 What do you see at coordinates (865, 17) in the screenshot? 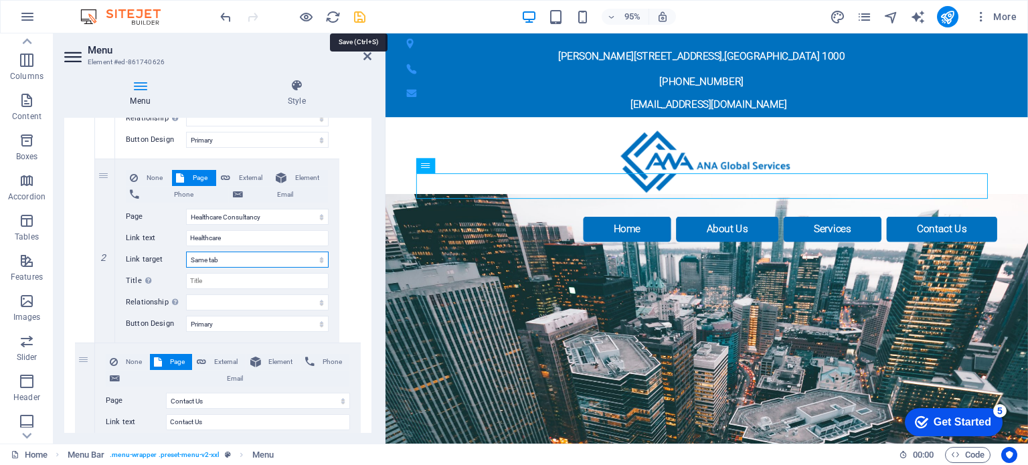
I see `button: pages` at bounding box center [865, 17].